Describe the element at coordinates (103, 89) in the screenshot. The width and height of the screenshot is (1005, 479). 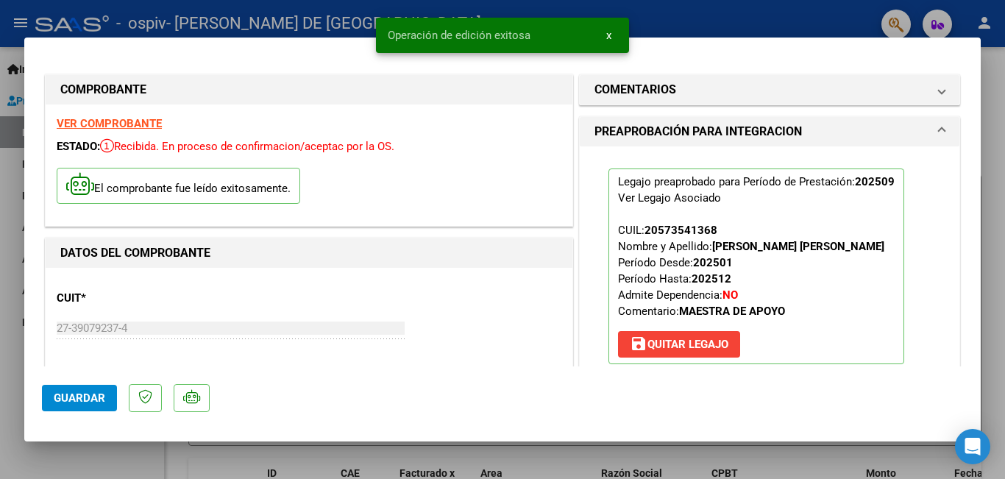
I see `strong: COMPROBANTE` at that location.